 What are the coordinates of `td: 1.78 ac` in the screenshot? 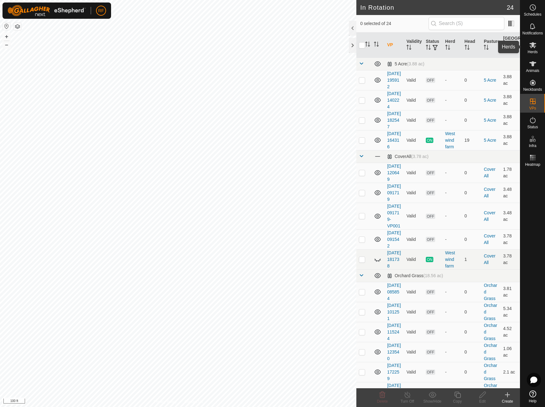 It's located at (511, 173).